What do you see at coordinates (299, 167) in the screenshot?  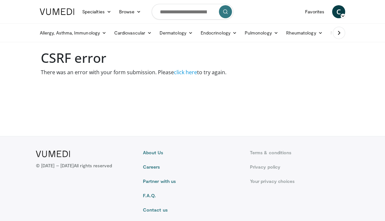 I see `a: Privacy policy` at bounding box center [299, 167].